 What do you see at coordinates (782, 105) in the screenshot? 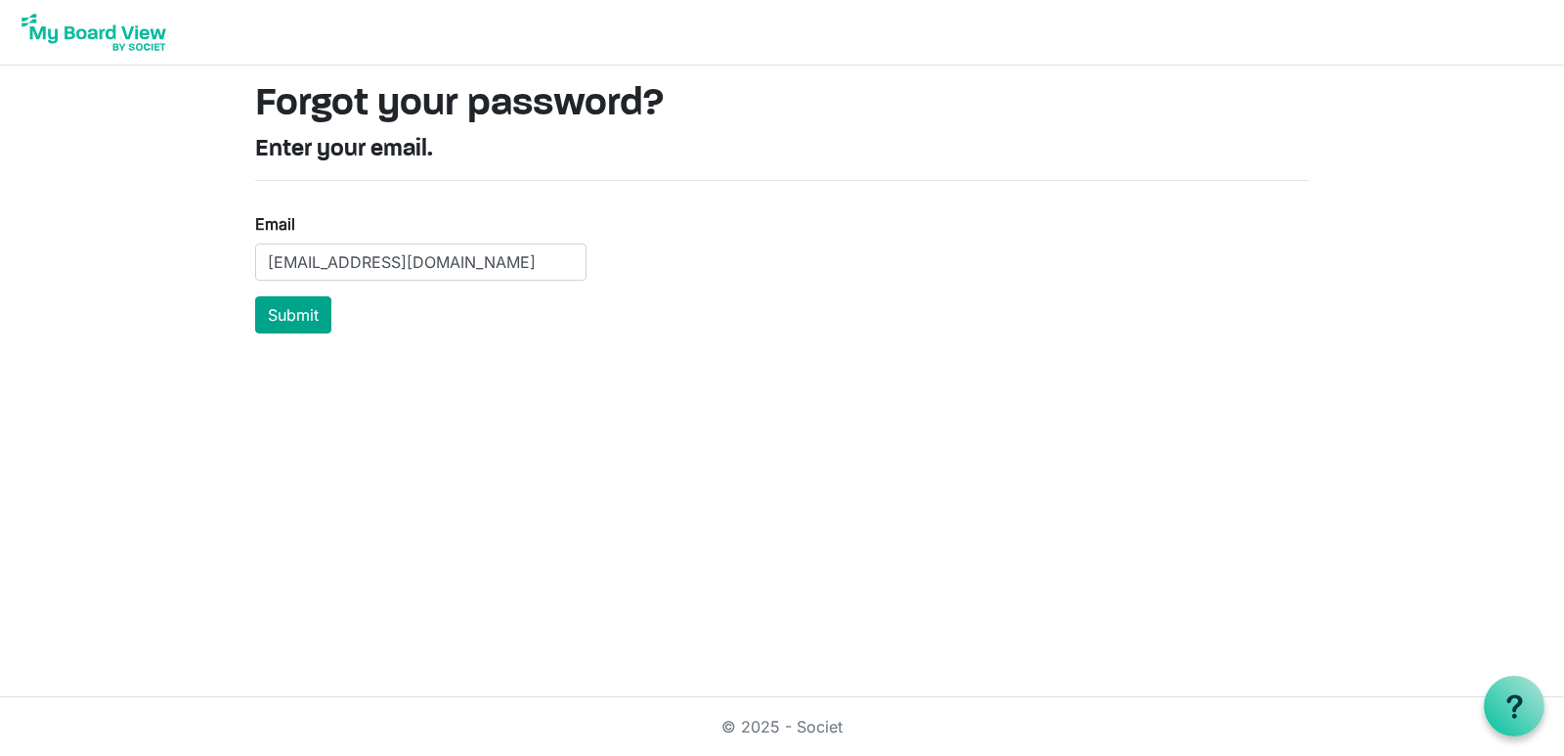
I see `h1: Forgot your password?` at bounding box center [782, 105].